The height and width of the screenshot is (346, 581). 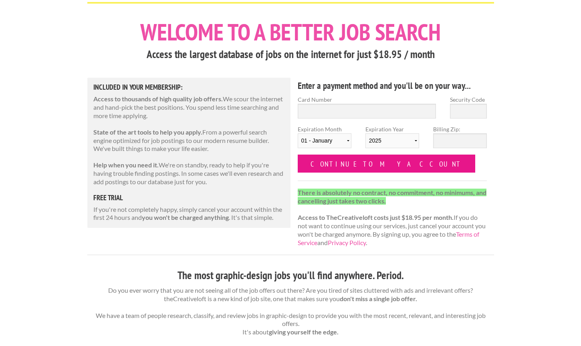 I want to click on strong: don't miss a single job offer., so click(x=378, y=299).